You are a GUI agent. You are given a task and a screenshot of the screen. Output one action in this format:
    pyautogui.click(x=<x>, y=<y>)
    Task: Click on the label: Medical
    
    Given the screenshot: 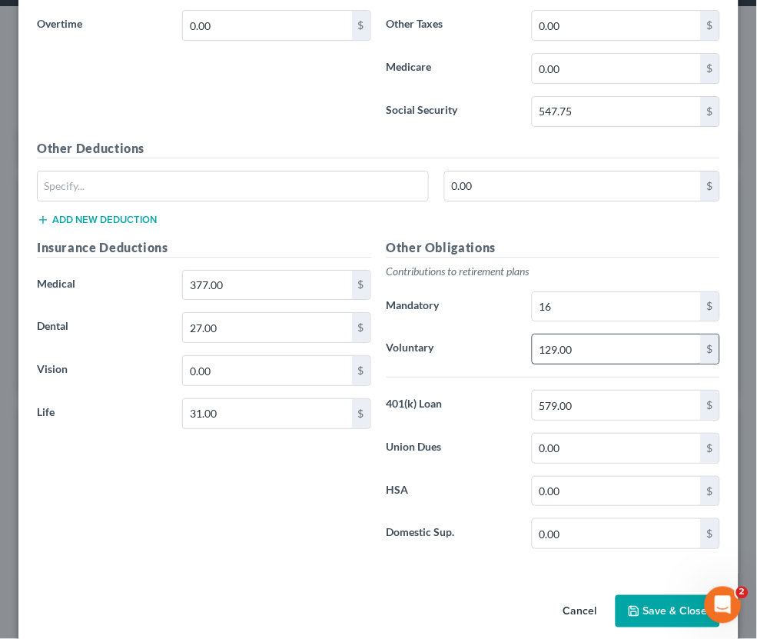 What is the action you would take?
    pyautogui.click(x=101, y=285)
    